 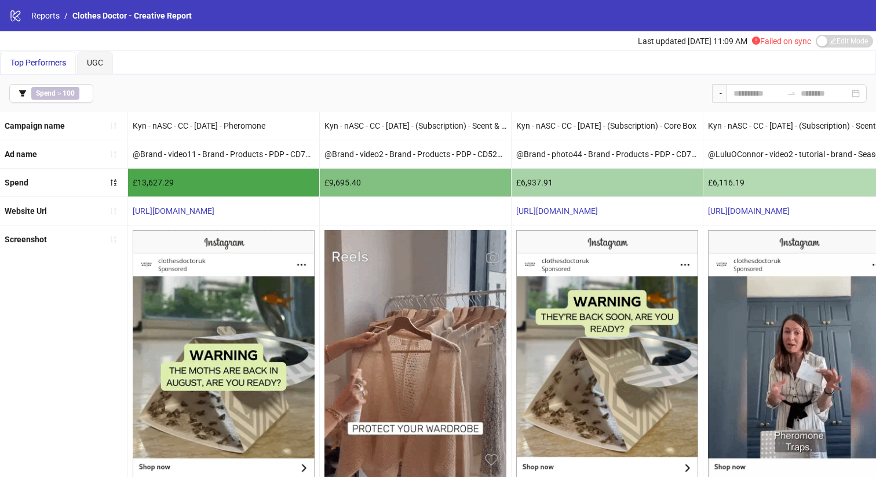 I want to click on div: £13,627.29, so click(x=224, y=182).